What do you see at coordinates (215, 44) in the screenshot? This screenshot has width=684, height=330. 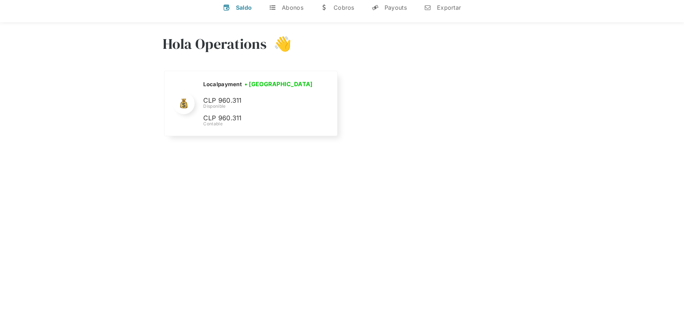 I see `h3: Hola Operations` at bounding box center [215, 44].